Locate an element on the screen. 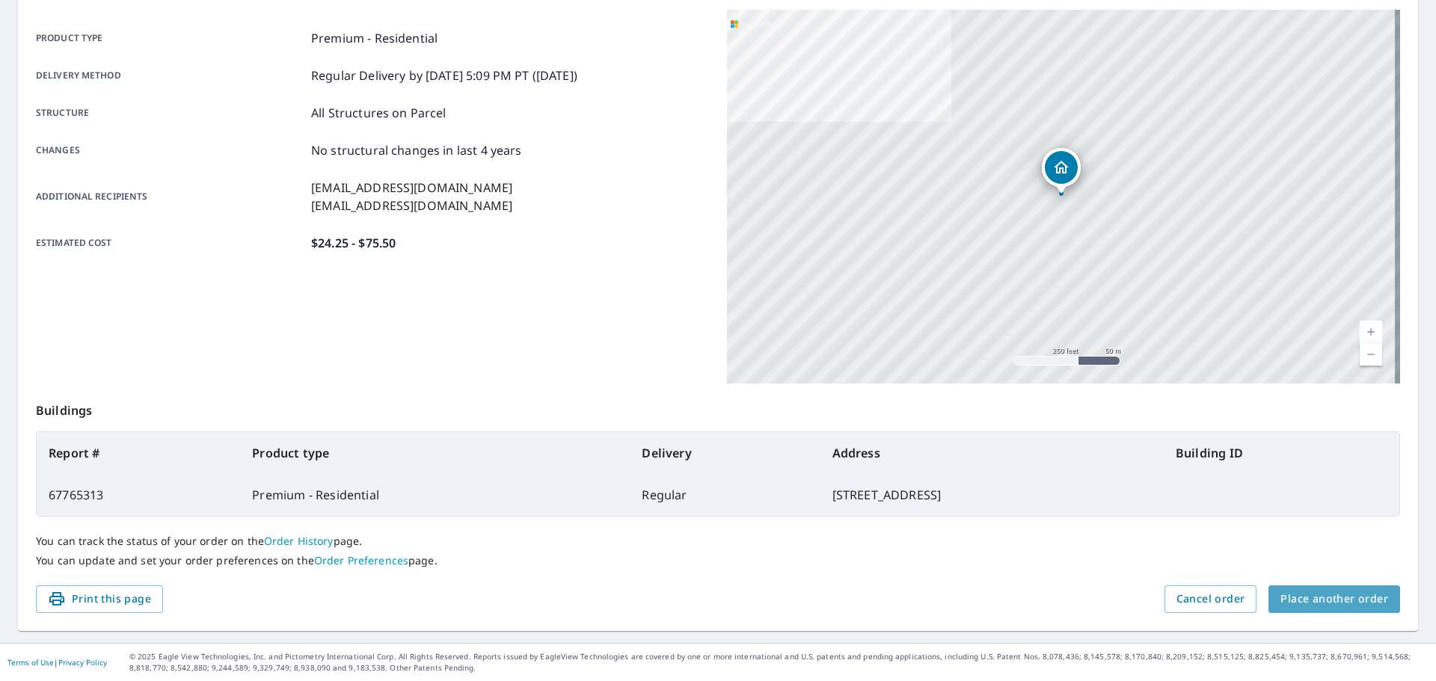 Image resolution: width=1436 pixels, height=681 pixels. p: Product type is located at coordinates (171, 38).